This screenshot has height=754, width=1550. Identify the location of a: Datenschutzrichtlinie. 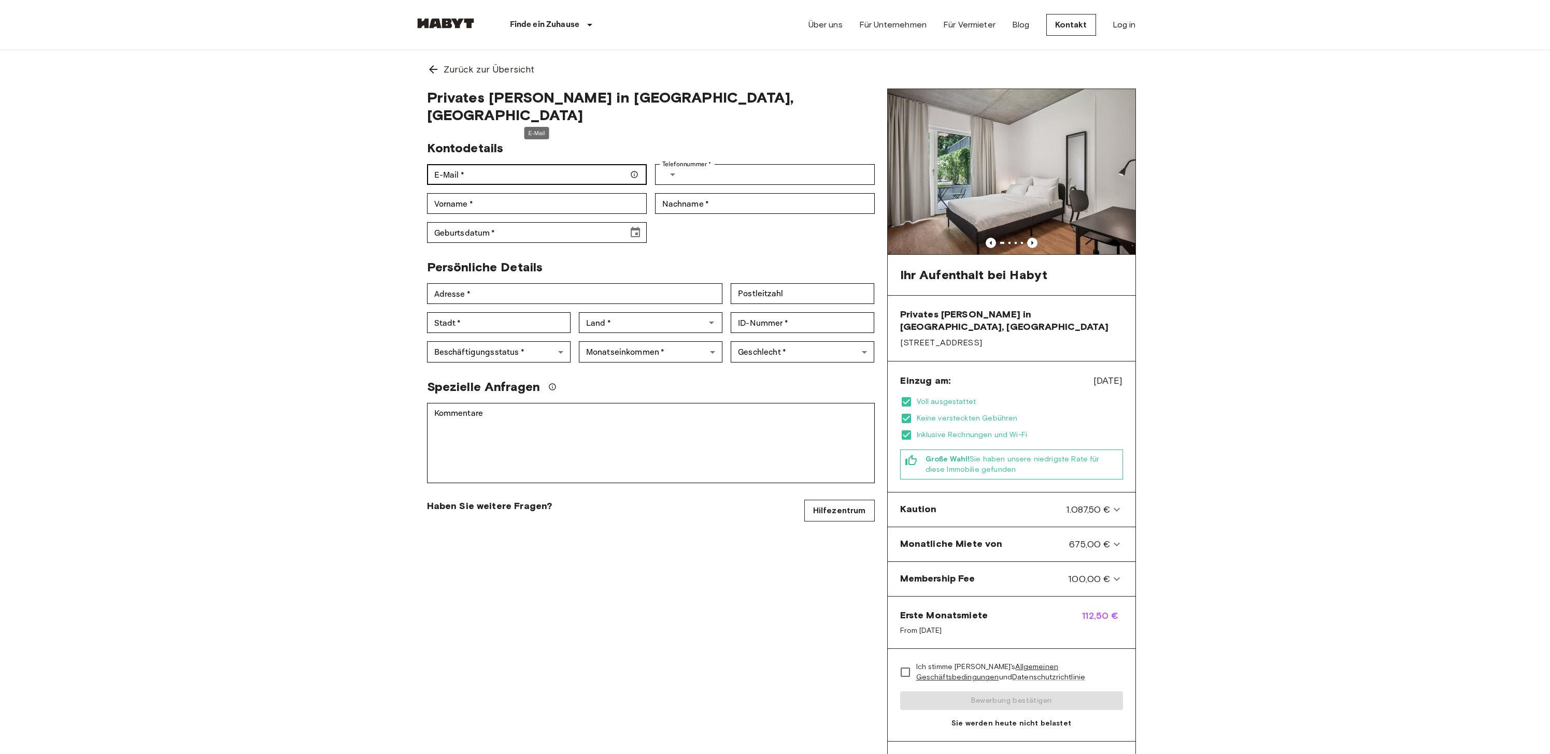
(1048, 677).